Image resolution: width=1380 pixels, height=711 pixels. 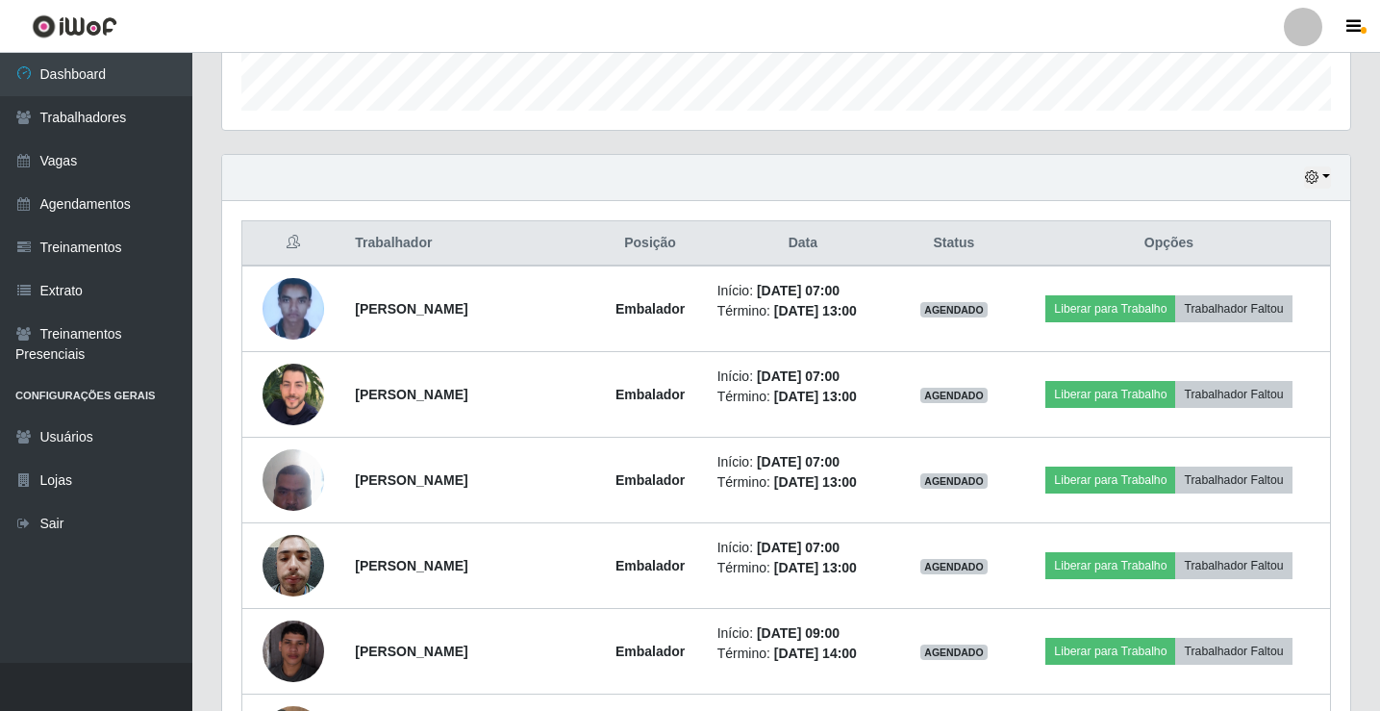 What do you see at coordinates (1170, 243) in the screenshot?
I see `th: Opções` at bounding box center [1170, 243].